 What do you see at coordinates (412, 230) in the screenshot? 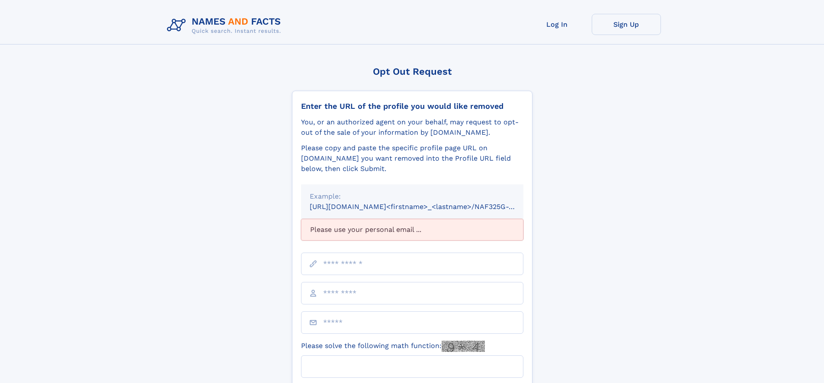
I see `div: Please use your personal email ...` at bounding box center [412, 230].